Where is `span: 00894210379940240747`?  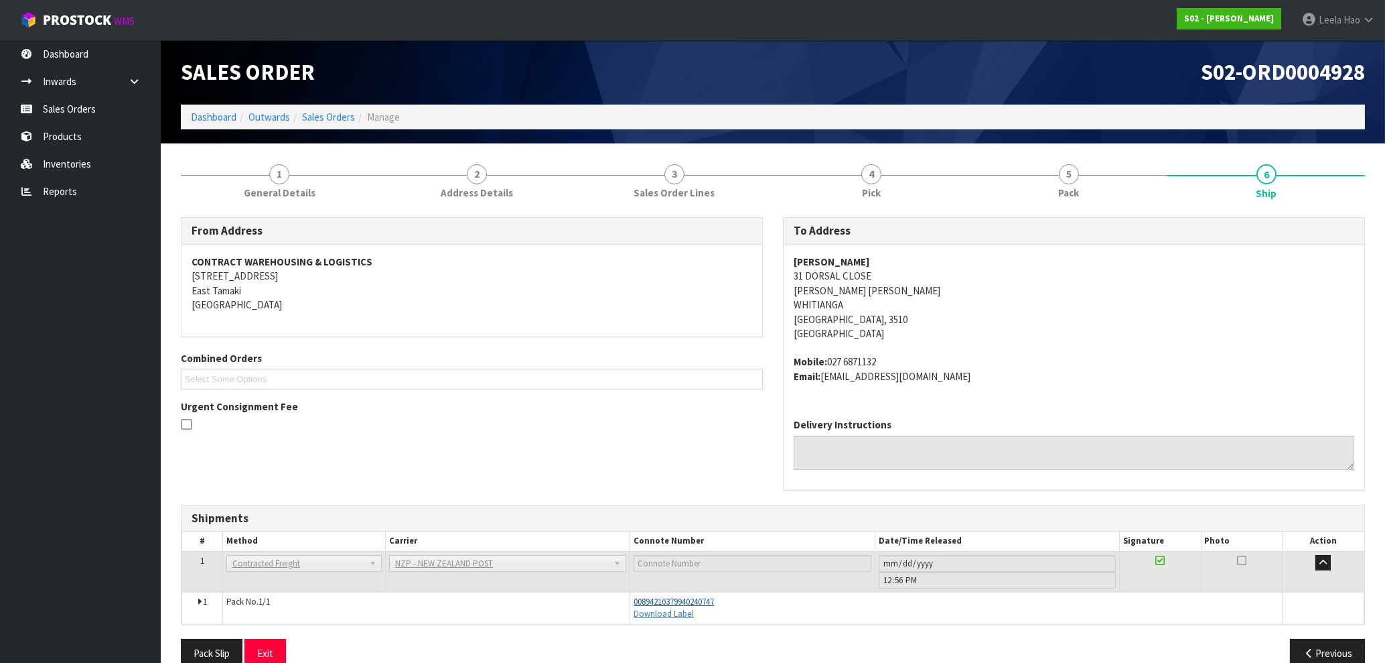 span: 00894210379940240747 is located at coordinates (674, 601).